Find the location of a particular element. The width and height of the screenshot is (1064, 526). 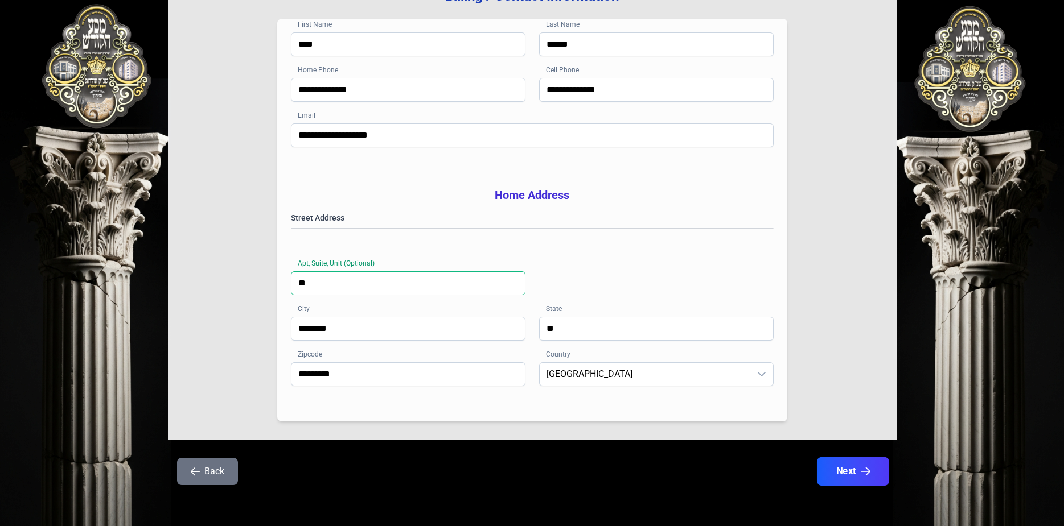

div: dropdown trigger is located at coordinates (762, 374).